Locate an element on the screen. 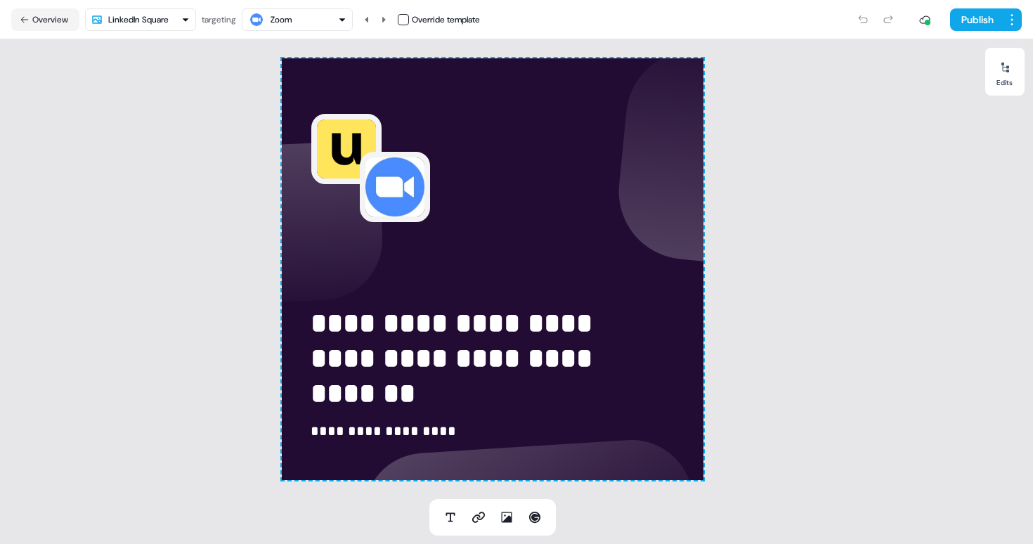 Image resolution: width=1033 pixels, height=544 pixels. div: Override template is located at coordinates (445, 20).